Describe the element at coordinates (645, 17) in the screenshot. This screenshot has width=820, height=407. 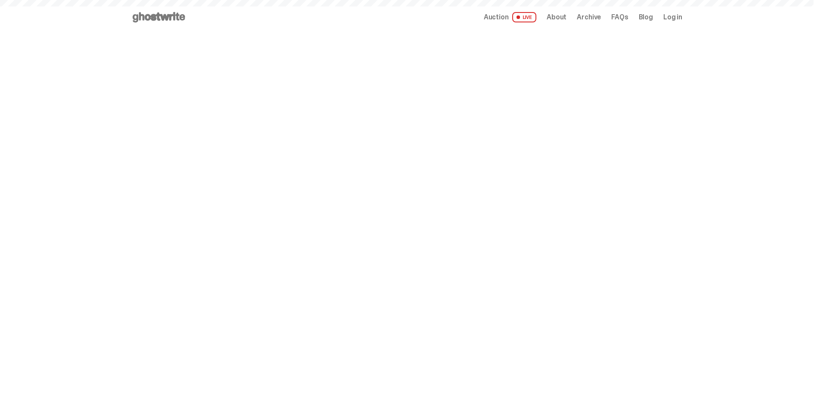
I see `a: Blog` at that location.